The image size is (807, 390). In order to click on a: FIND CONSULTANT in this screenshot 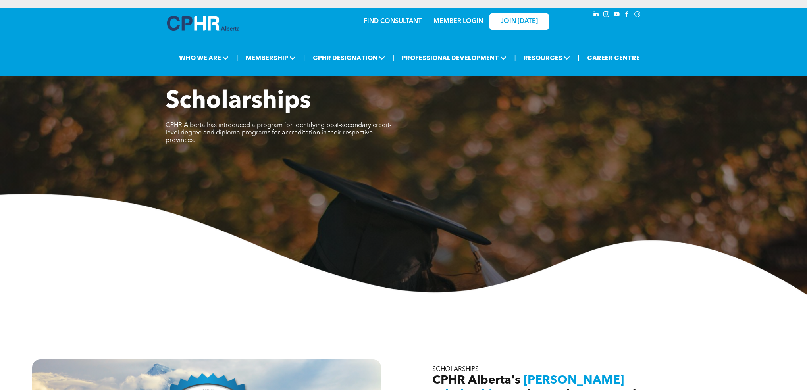, I will do `click(392, 21)`.